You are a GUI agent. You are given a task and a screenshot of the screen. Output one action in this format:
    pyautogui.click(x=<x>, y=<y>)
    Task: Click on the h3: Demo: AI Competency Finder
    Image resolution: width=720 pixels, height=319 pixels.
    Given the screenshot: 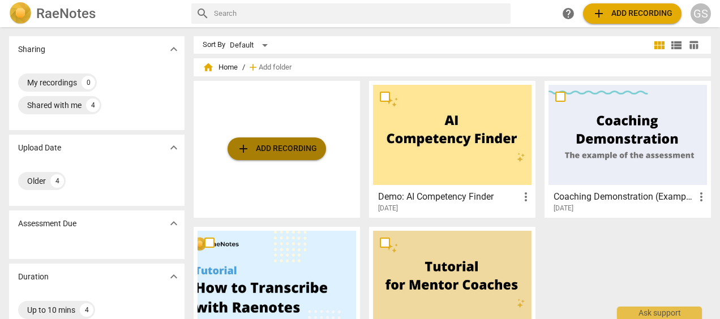 What is the action you would take?
    pyautogui.click(x=448, y=197)
    